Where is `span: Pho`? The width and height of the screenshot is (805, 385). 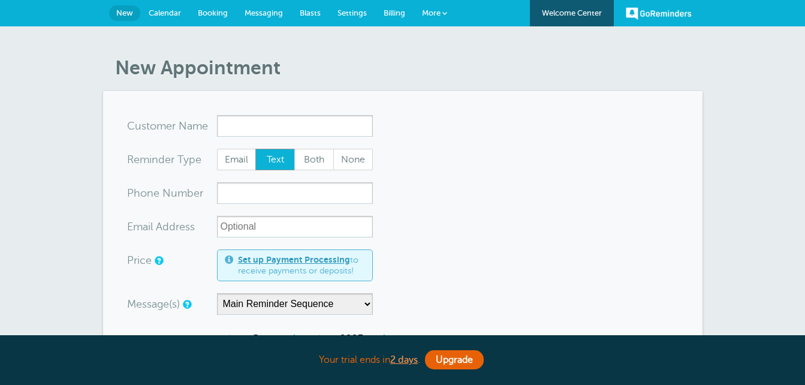 span: Pho is located at coordinates (137, 193).